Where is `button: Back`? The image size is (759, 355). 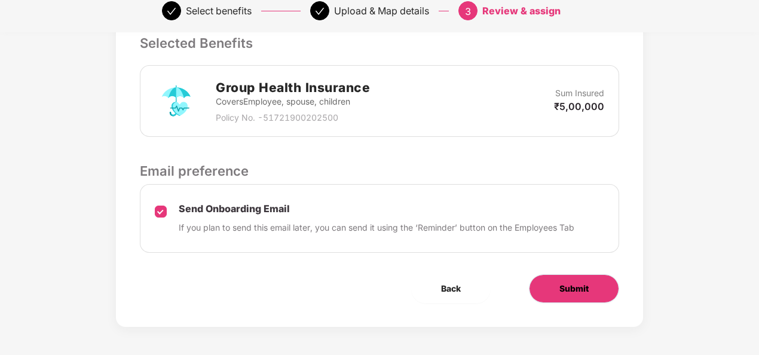 button: Back is located at coordinates (450, 289).